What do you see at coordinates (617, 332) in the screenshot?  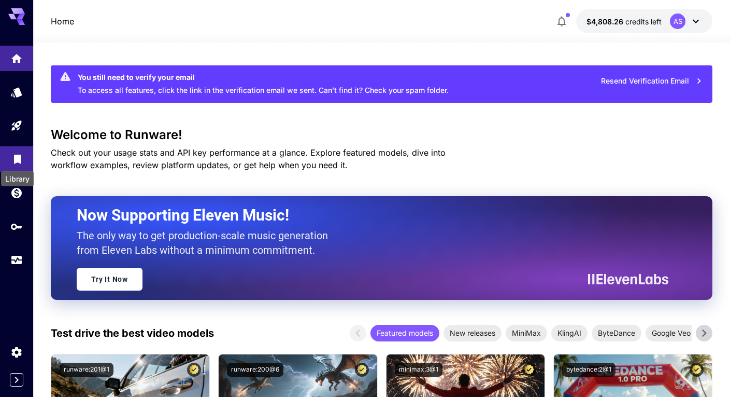 I see `span: ByteDance` at bounding box center [617, 332].